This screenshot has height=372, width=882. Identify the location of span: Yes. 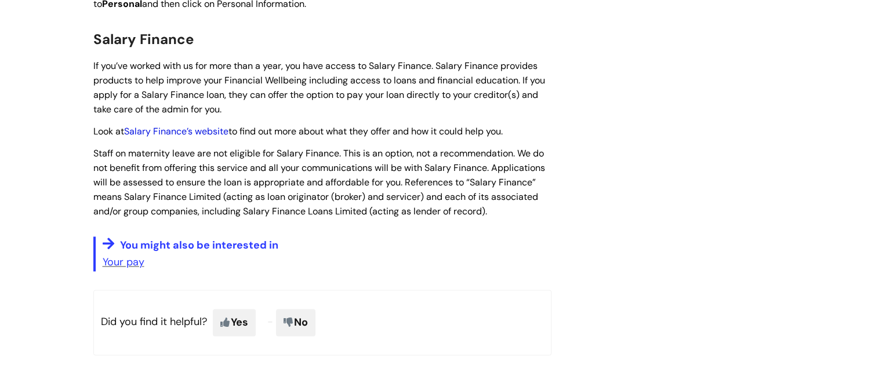
(234, 322).